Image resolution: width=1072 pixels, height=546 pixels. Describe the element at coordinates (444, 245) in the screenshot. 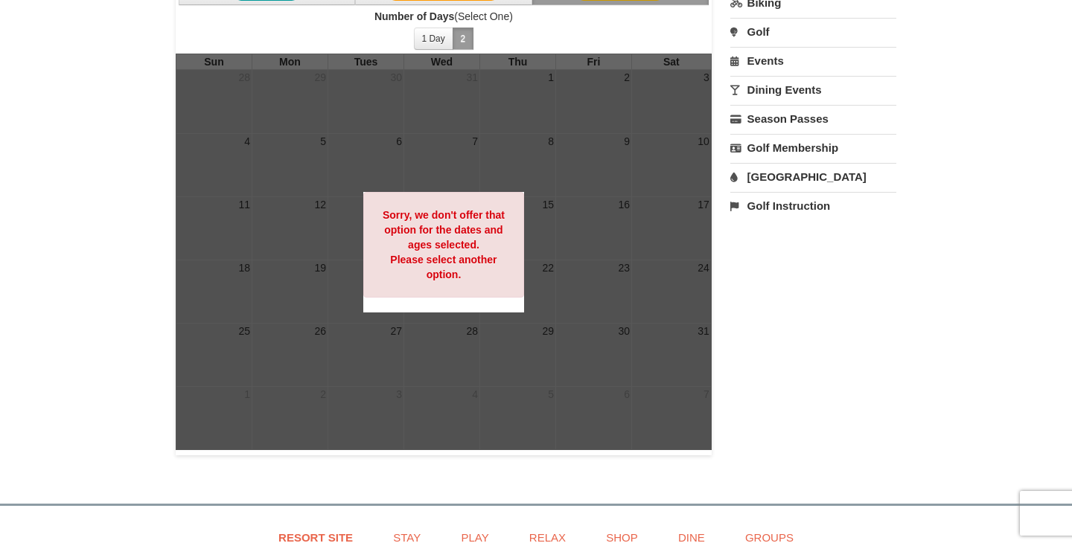

I see `strong: Sorry, we don't offer that option for the dates and ages selected. Please select another option.` at that location.